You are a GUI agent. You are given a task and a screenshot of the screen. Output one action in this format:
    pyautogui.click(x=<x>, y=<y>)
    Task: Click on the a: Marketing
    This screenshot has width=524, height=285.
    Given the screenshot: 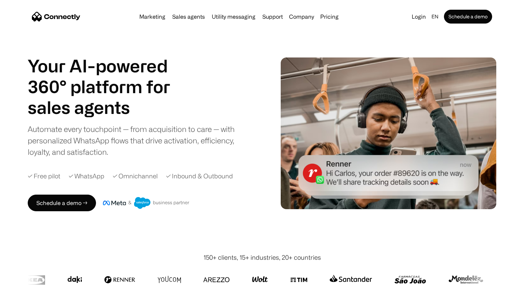 What is the action you would take?
    pyautogui.click(x=152, y=17)
    